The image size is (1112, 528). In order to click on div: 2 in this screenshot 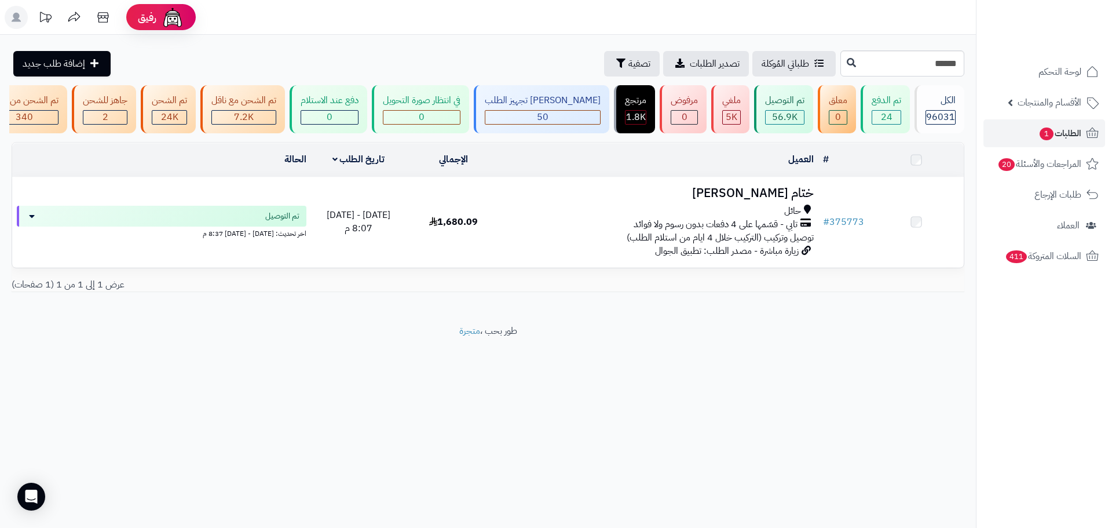, I will do `click(105, 117)`.